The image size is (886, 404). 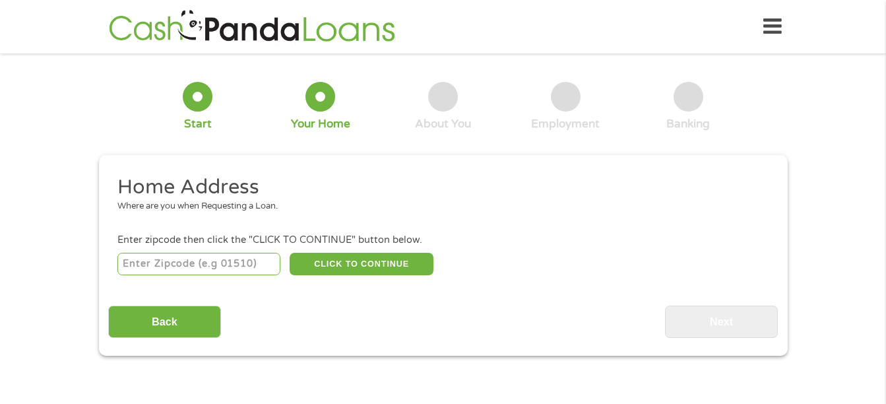 I want to click on div: About You, so click(x=443, y=124).